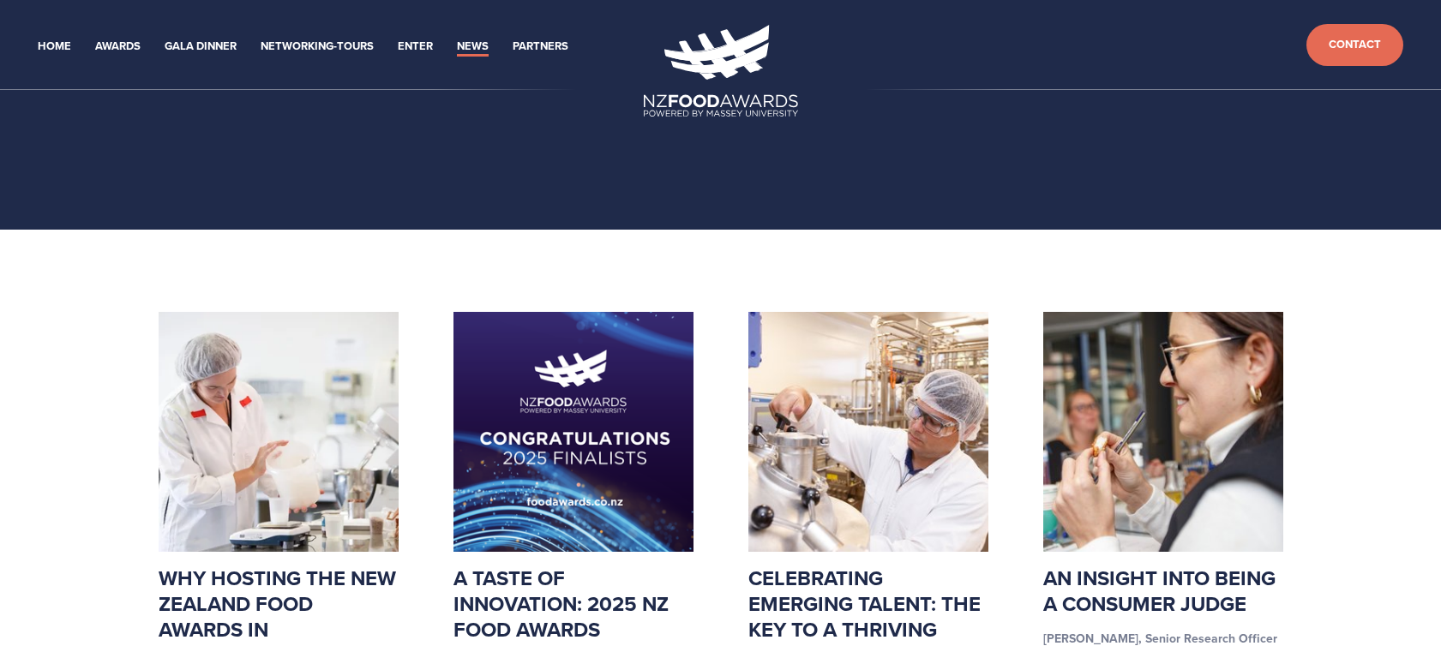 This screenshot has width=1441, height=646. What do you see at coordinates (868, 432) in the screenshot?
I see `img: Celebrating Emerging Talent: The Key to a thriving food tech scene in New Zealand` at bounding box center [868, 432].